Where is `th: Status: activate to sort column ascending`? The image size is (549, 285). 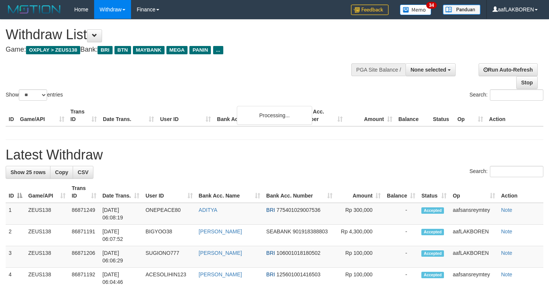
th: Status: activate to sort column ascending is located at coordinates (434, 192).